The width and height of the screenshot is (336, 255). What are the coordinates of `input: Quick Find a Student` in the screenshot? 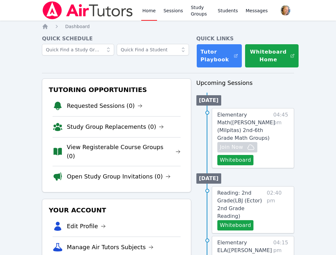 It's located at (153, 50).